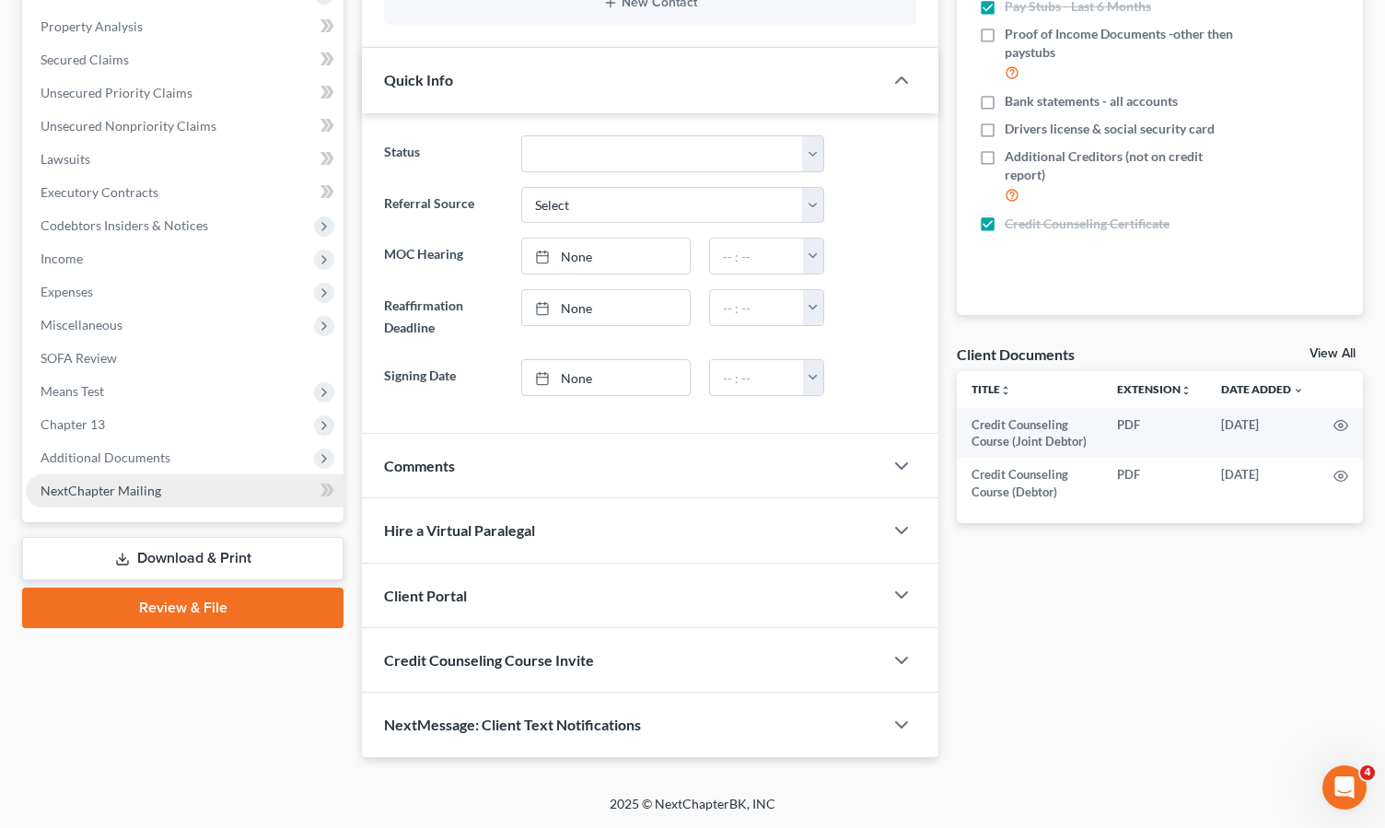  What do you see at coordinates (105, 457) in the screenshot?
I see `span: Additional Documents` at bounding box center [105, 457].